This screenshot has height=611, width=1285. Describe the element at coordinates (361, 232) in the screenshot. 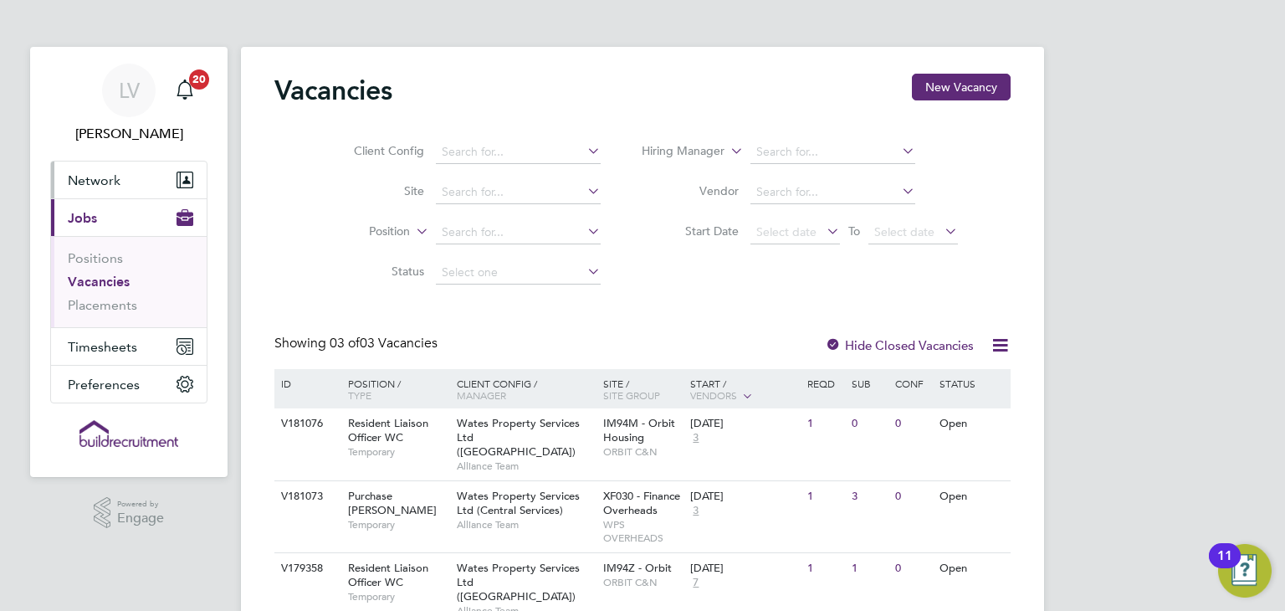

I see `label: Position` at that location.